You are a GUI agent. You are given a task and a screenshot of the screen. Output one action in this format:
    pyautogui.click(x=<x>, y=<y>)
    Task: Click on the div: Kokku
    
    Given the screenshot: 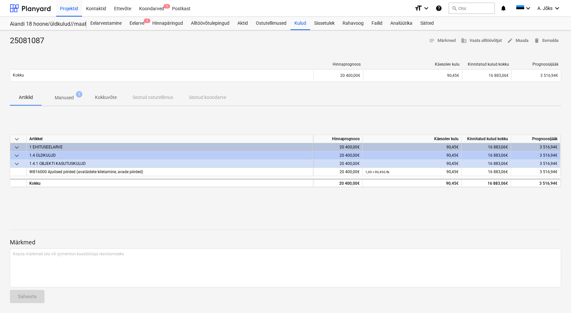 What is the action you would take?
    pyautogui.click(x=170, y=183)
    